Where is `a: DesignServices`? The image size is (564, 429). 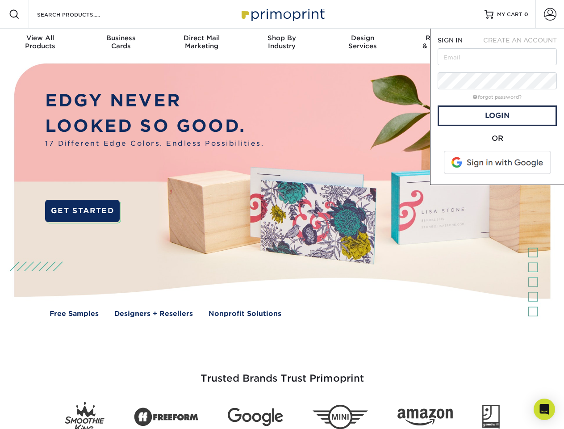
a: DesignServices is located at coordinates (363, 43).